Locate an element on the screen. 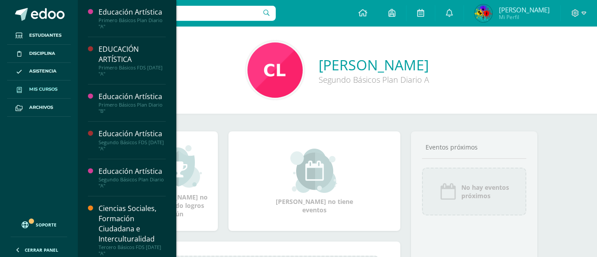 This screenshot has width=597, height=257. div: Primero Básicos Plan Diario "B" is located at coordinates (132, 108).